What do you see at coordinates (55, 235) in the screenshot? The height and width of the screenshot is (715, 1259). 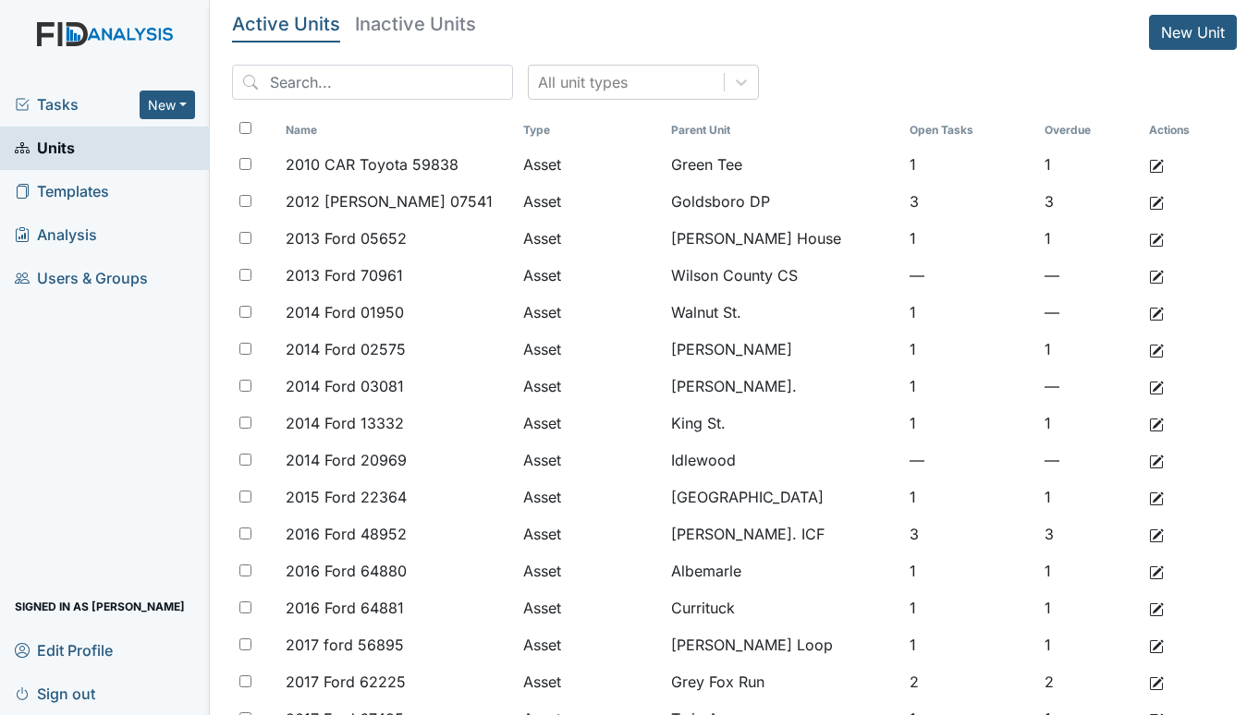 I see `span: Analysis` at bounding box center [55, 235].